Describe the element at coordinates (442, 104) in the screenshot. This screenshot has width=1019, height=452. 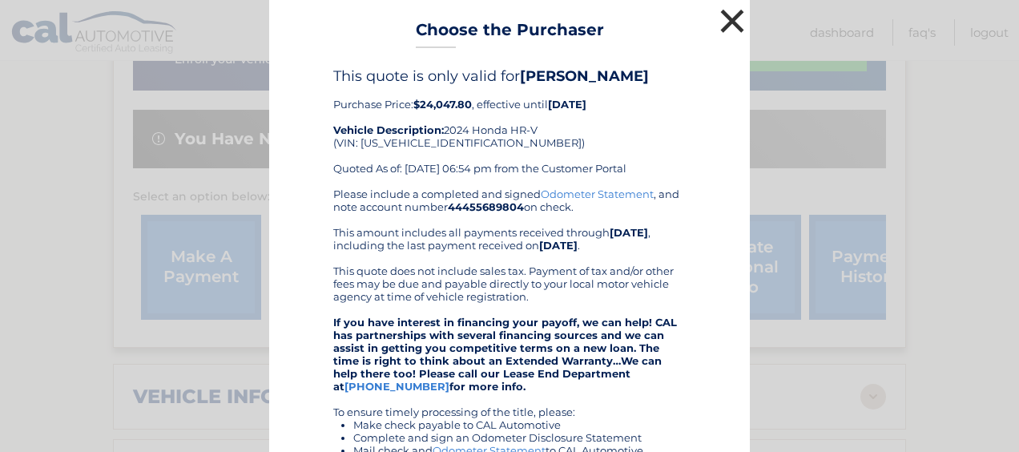
I see `b: $24,047.80` at that location.